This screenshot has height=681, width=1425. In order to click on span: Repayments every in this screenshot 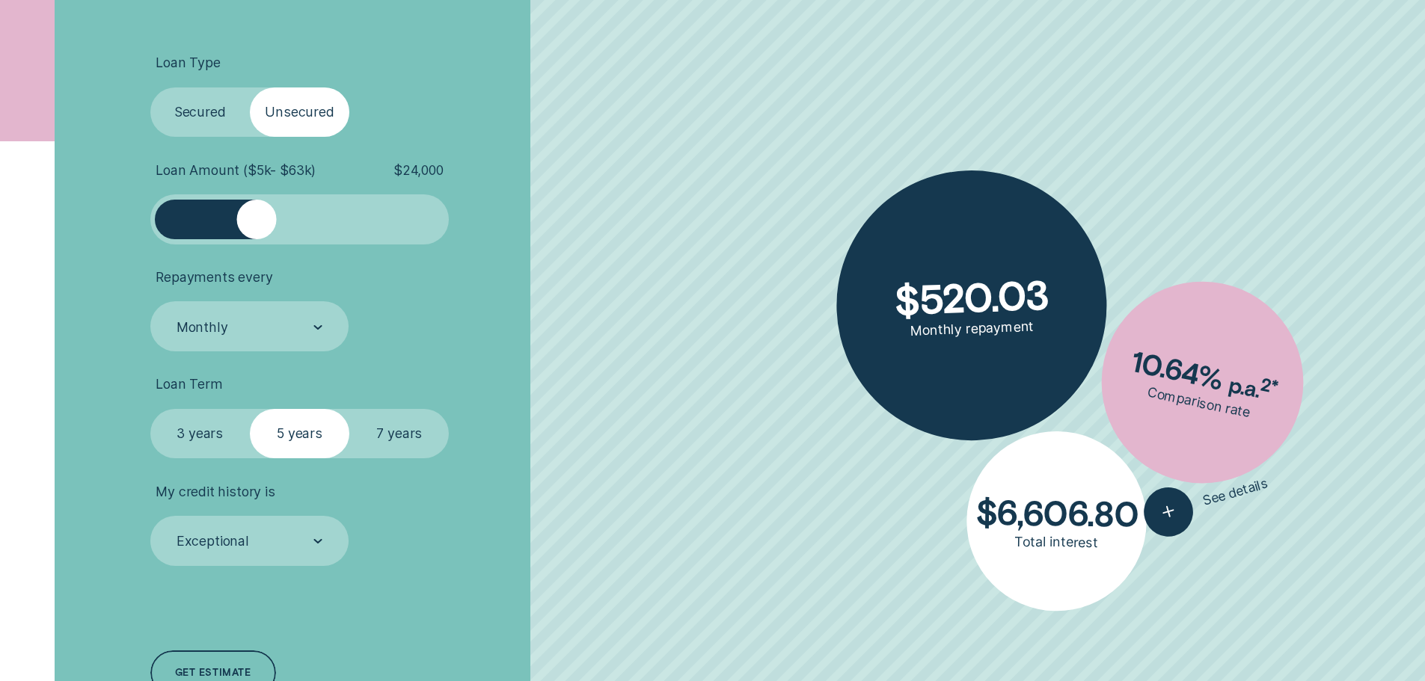, I will do `click(214, 278)`.